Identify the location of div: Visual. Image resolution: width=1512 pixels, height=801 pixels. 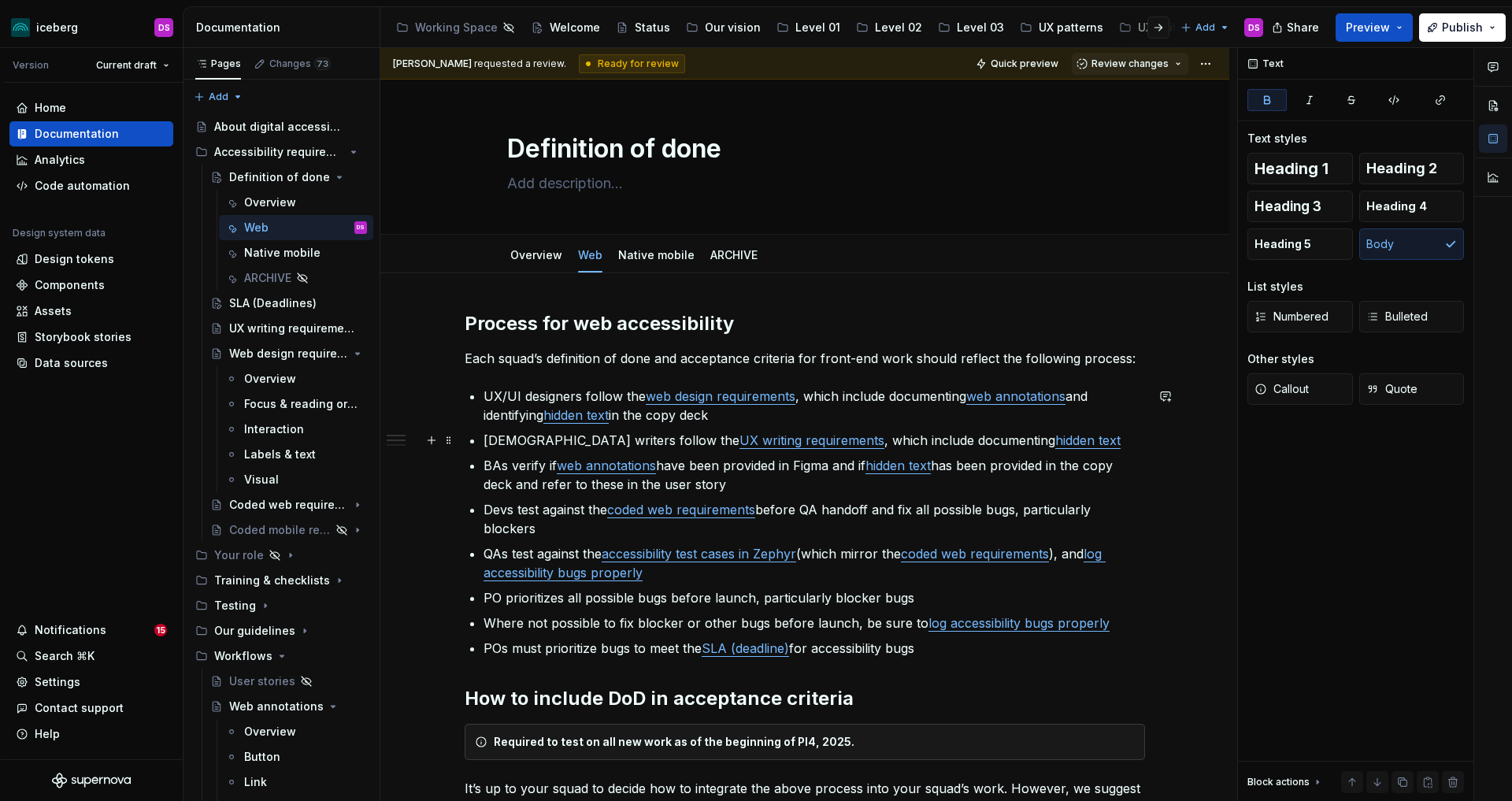
(261, 479).